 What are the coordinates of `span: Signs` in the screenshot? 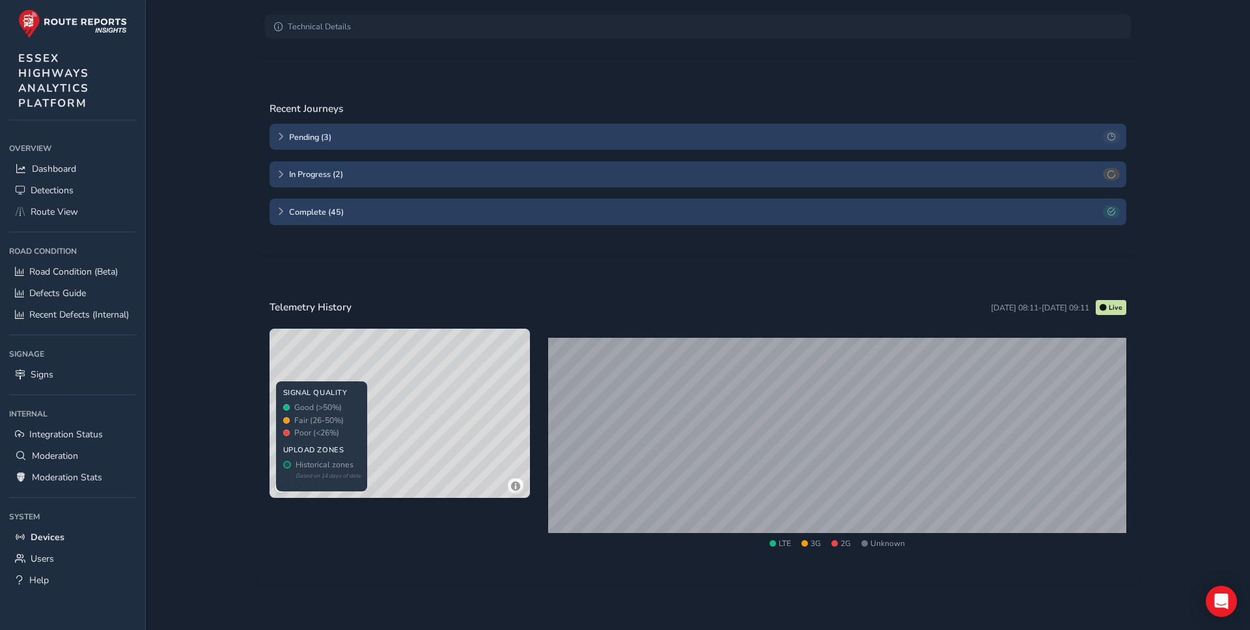 It's located at (42, 374).